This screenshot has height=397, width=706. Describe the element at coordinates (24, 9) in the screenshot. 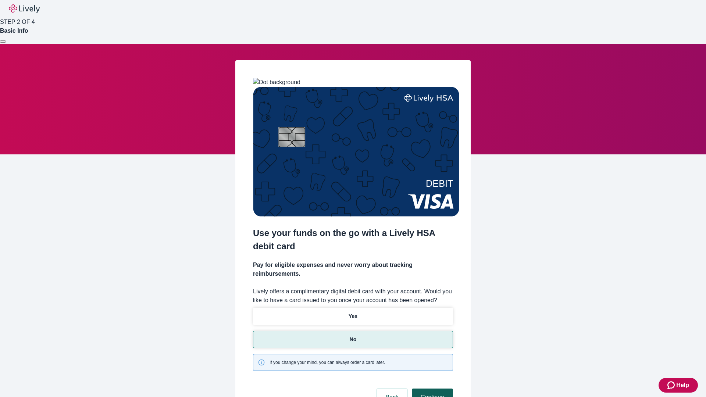

I see `img: Lively` at that location.